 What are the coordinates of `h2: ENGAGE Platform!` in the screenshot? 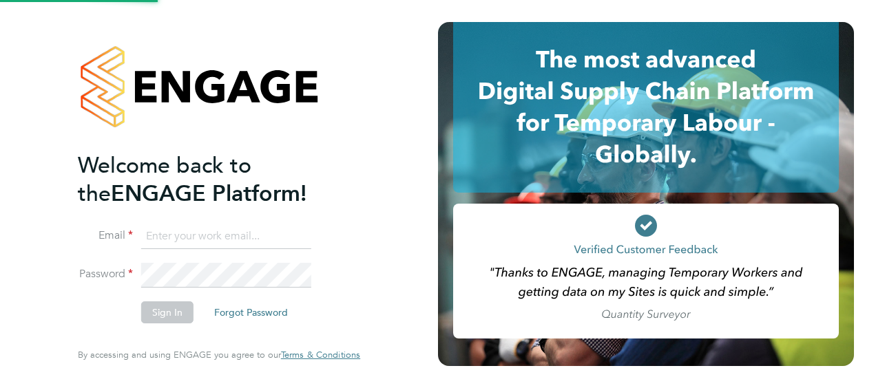 It's located at (212, 180).